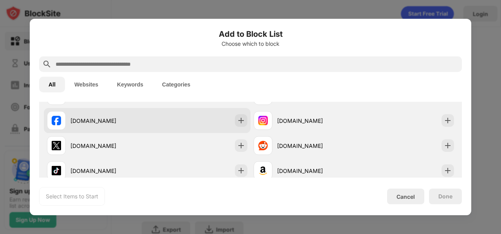 The width and height of the screenshot is (501, 234). Describe the element at coordinates (251, 44) in the screenshot. I see `div: Choose which to block` at that location.